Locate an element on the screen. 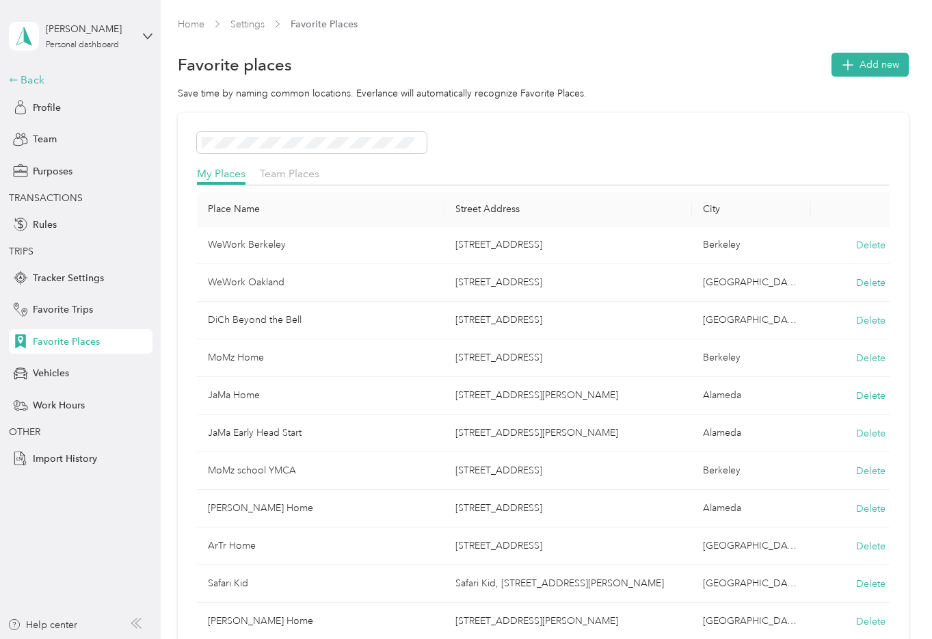 The image size is (932, 639). span: Purposes is located at coordinates (53, 171).